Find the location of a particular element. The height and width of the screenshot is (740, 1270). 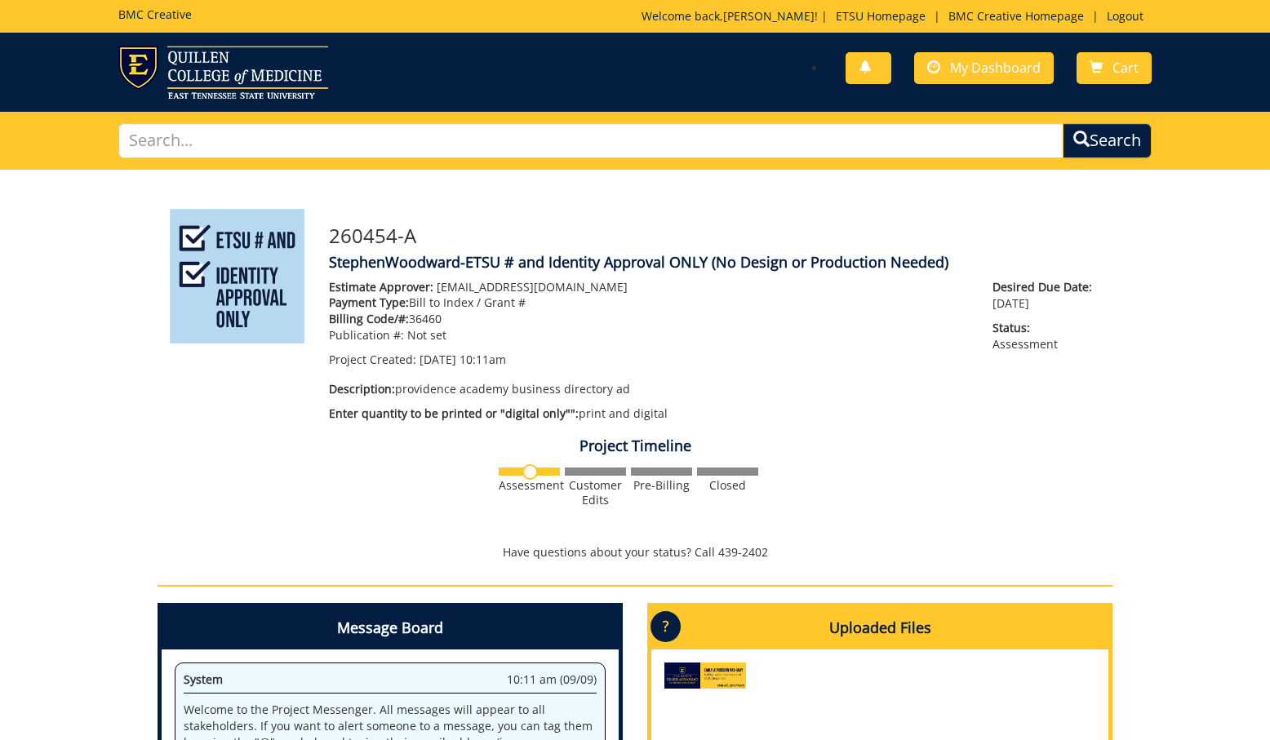

div: Customer Edits is located at coordinates (595, 493).